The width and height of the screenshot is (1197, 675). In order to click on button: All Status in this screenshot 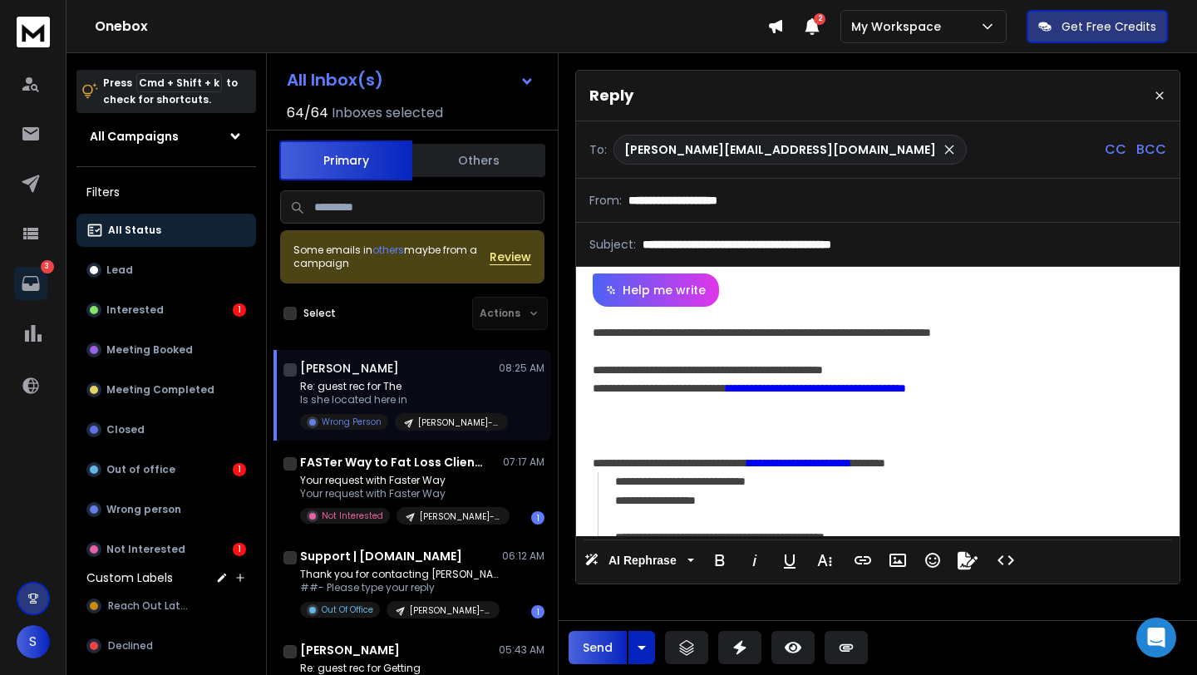, I will do `click(166, 230)`.